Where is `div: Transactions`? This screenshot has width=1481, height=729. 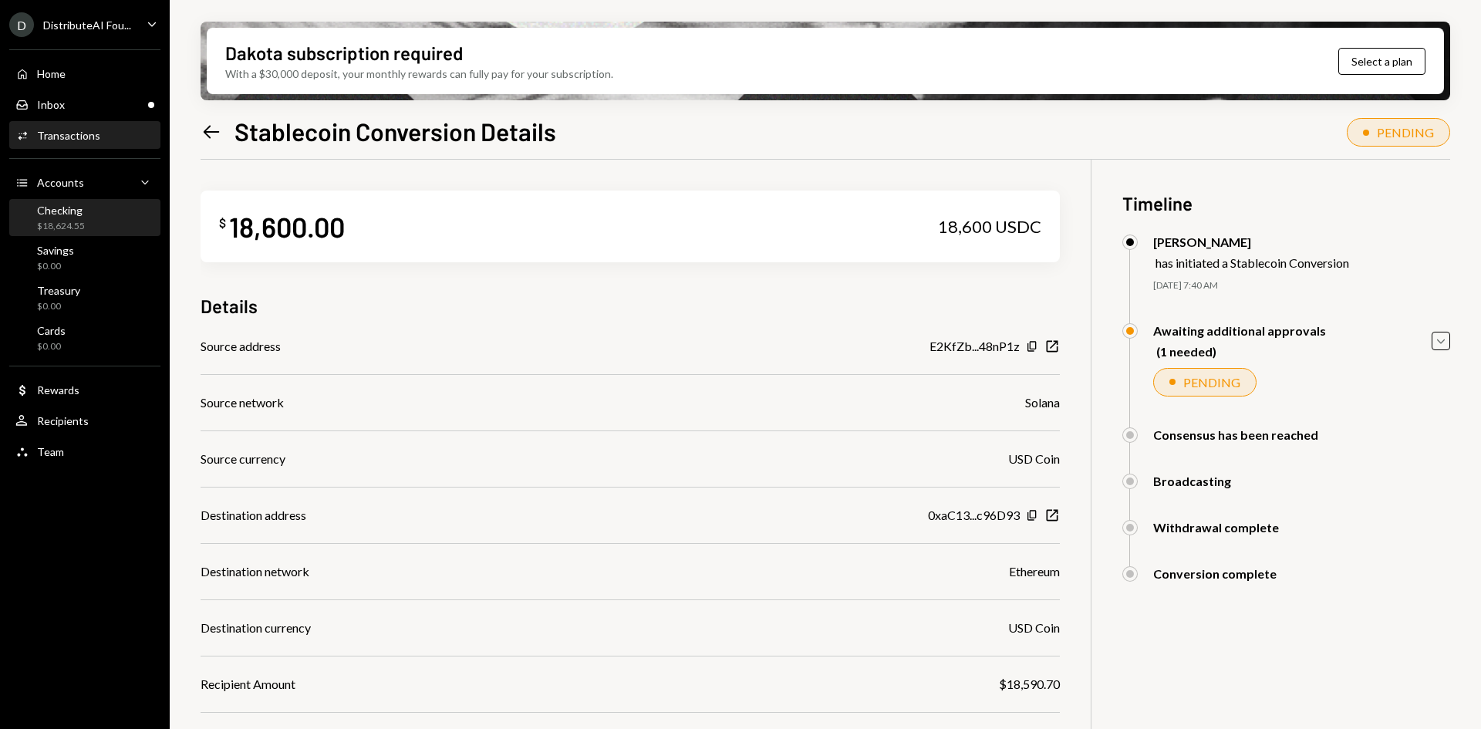
div: Transactions is located at coordinates (69, 135).